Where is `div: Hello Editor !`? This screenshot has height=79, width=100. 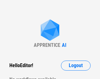 div: Hello Editor ! is located at coordinates (21, 65).